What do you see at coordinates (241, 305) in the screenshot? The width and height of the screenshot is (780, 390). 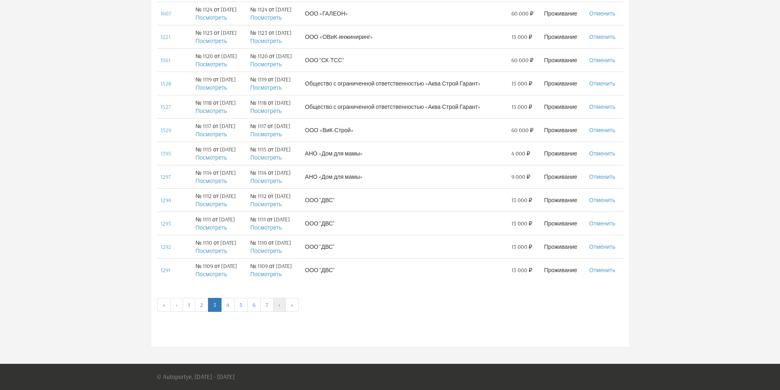 I see `a: 5` at bounding box center [241, 305].